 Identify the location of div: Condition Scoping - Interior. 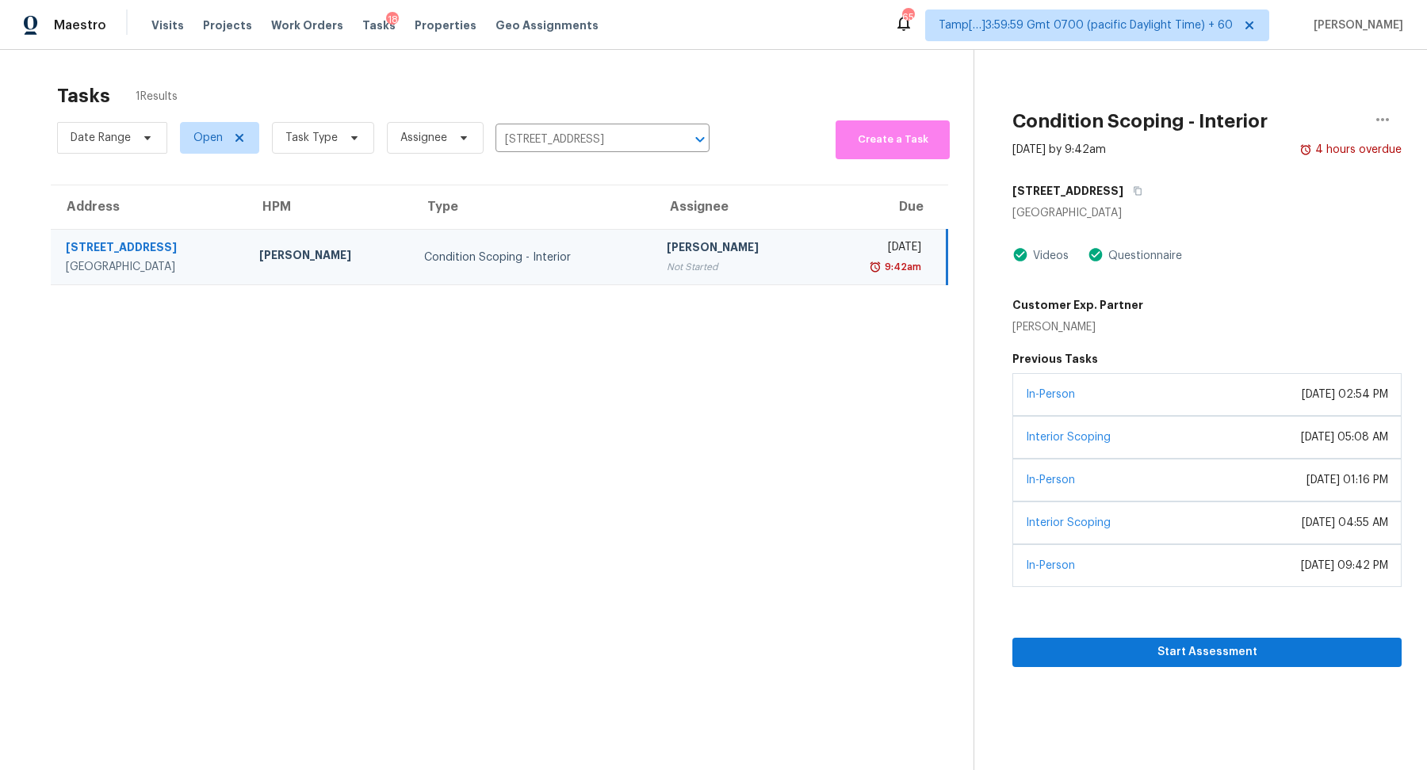
(533, 258).